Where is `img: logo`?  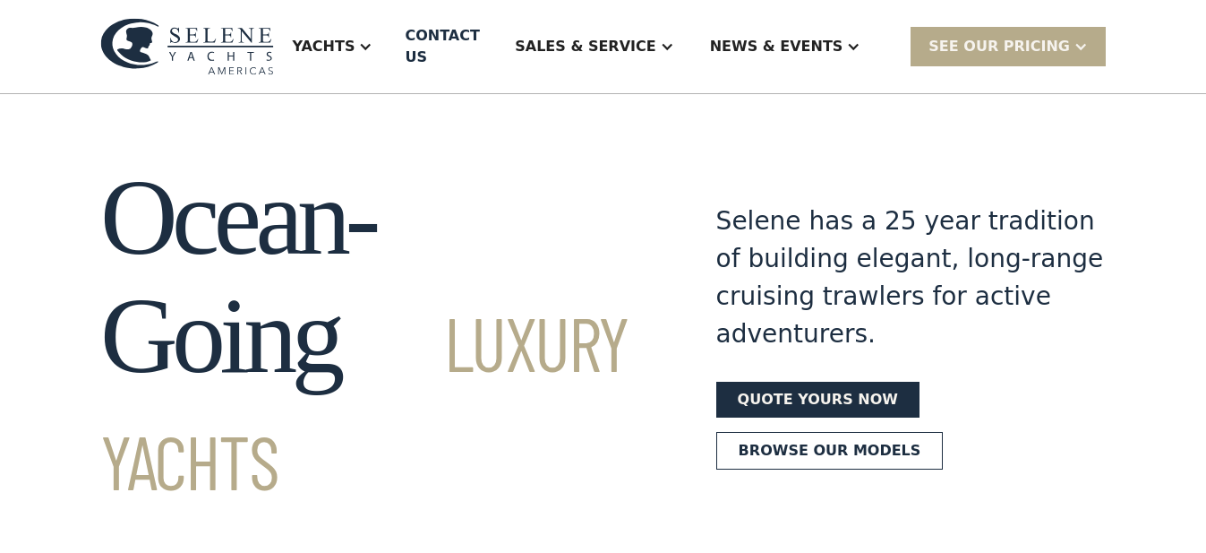 img: logo is located at coordinates (187, 46).